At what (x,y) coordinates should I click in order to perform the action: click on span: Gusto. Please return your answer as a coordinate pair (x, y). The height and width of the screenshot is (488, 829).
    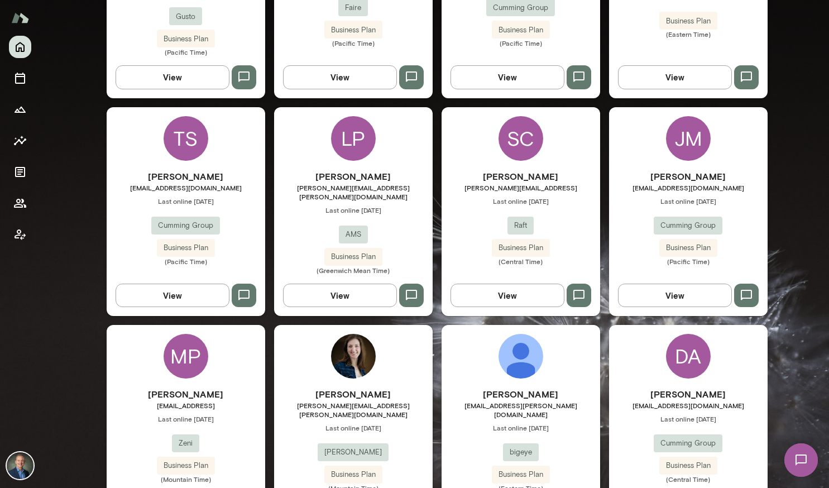
    Looking at the image, I should click on (185, 17).